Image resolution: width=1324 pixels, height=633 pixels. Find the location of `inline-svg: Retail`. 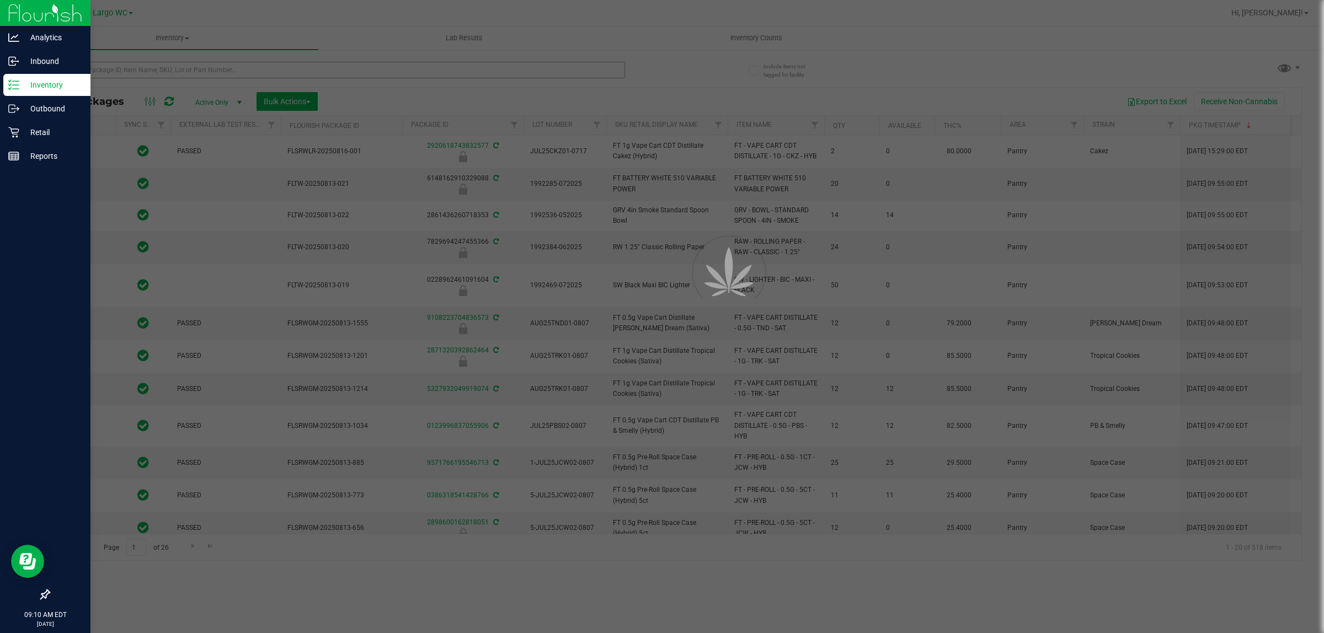

inline-svg: Retail is located at coordinates (14, 132).